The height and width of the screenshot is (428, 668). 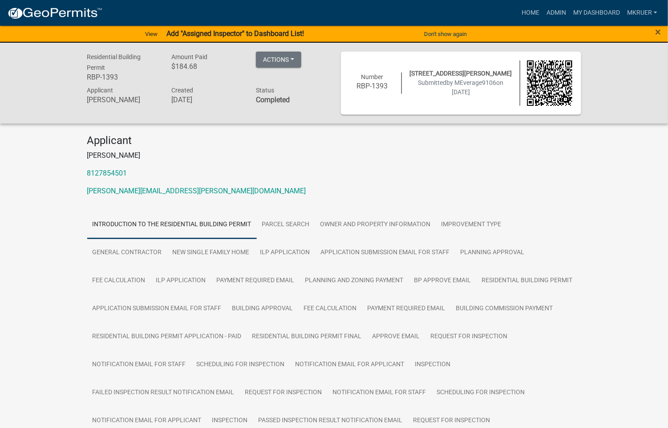 I want to click on a: Failed Inspection Result Notification Email, so click(x=163, y=393).